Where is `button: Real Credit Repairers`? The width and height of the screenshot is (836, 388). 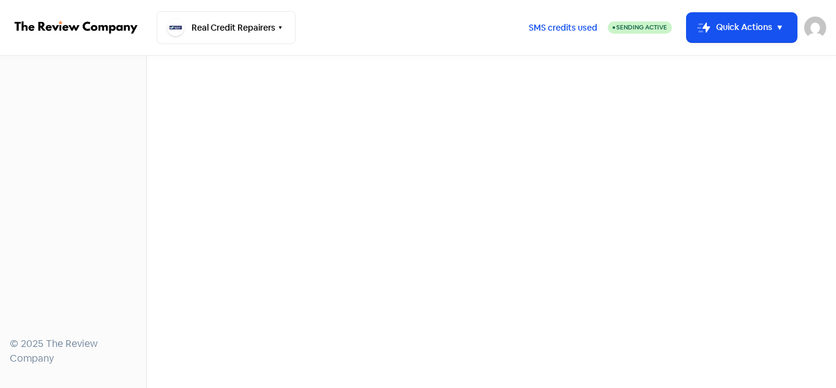
button: Real Credit Repairers is located at coordinates (226, 28).